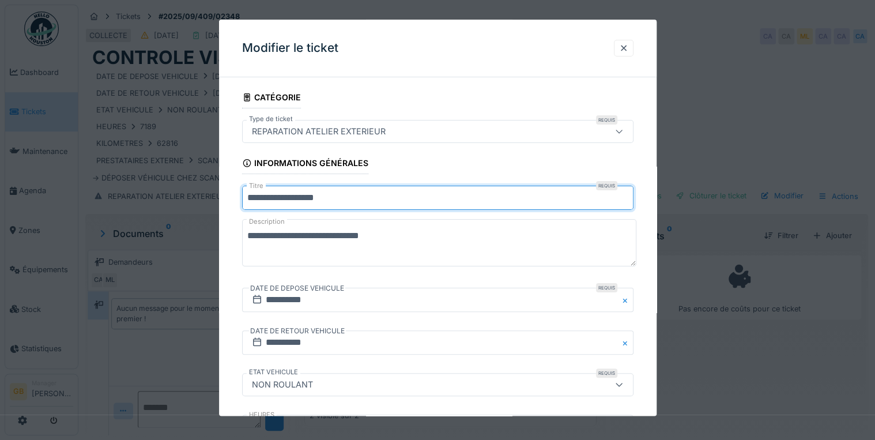  What do you see at coordinates (282, 384) in the screenshot?
I see `div: NON ROULANT` at bounding box center [282, 384].